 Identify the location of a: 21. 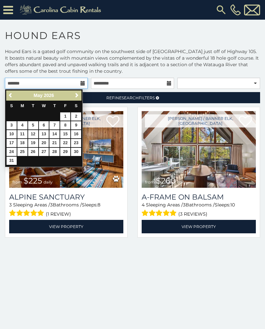
(54, 143).